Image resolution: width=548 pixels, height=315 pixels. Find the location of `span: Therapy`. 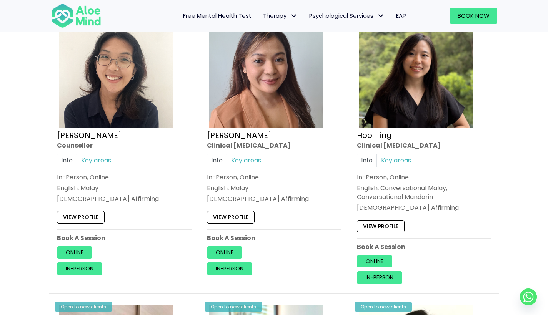

span: Therapy is located at coordinates (280, 15).